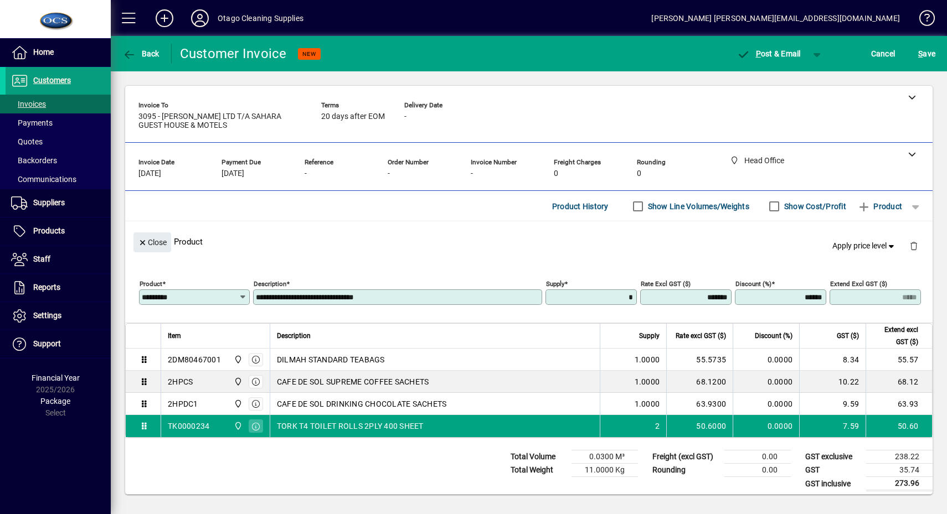  Describe the element at coordinates (27, 142) in the screenshot. I see `span: Quotes` at that location.